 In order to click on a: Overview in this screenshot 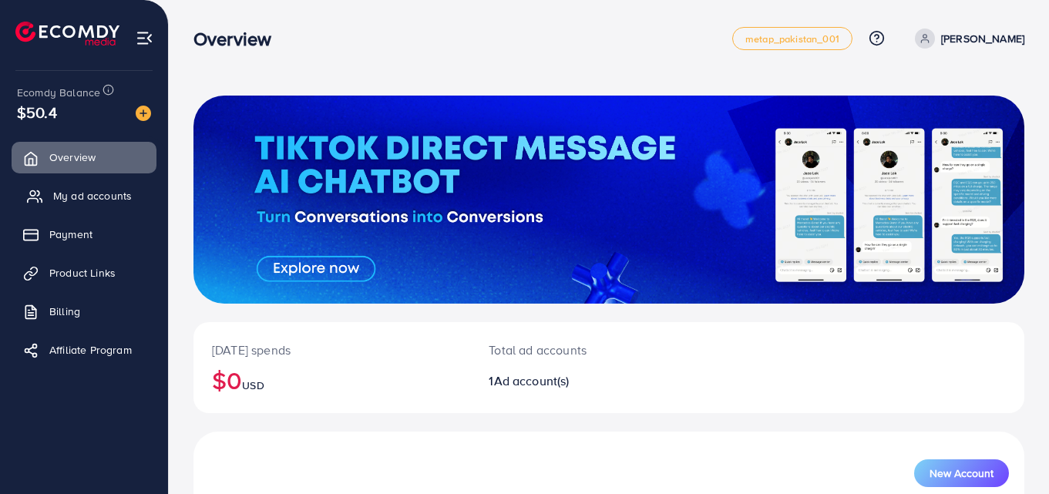, I will do `click(84, 157)`.